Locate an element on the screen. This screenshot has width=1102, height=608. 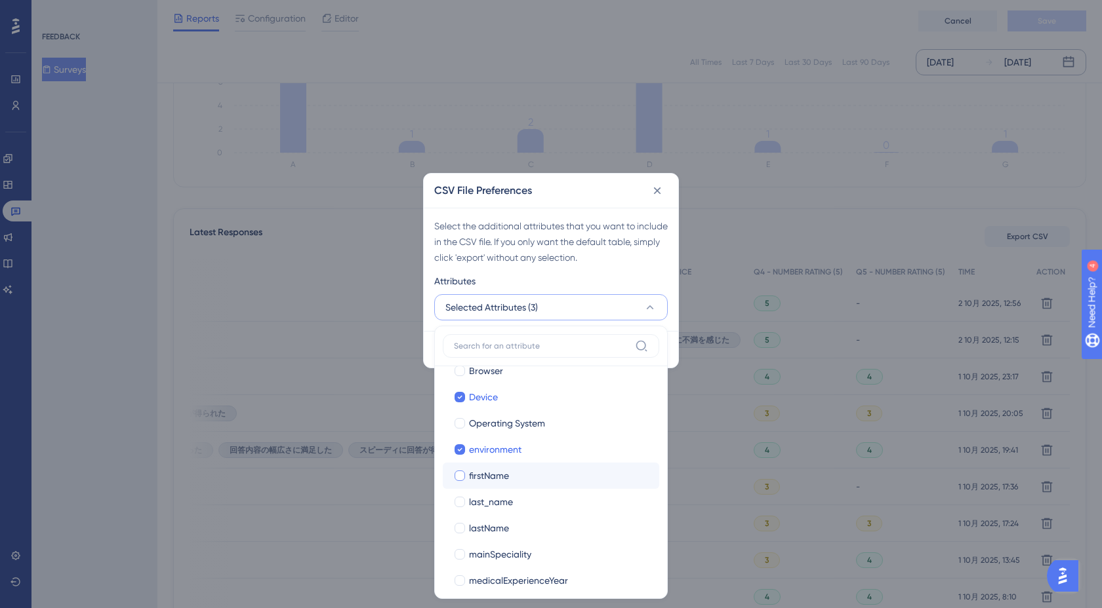
img: launcher-image-alternative-text is located at coordinates (16, 20).